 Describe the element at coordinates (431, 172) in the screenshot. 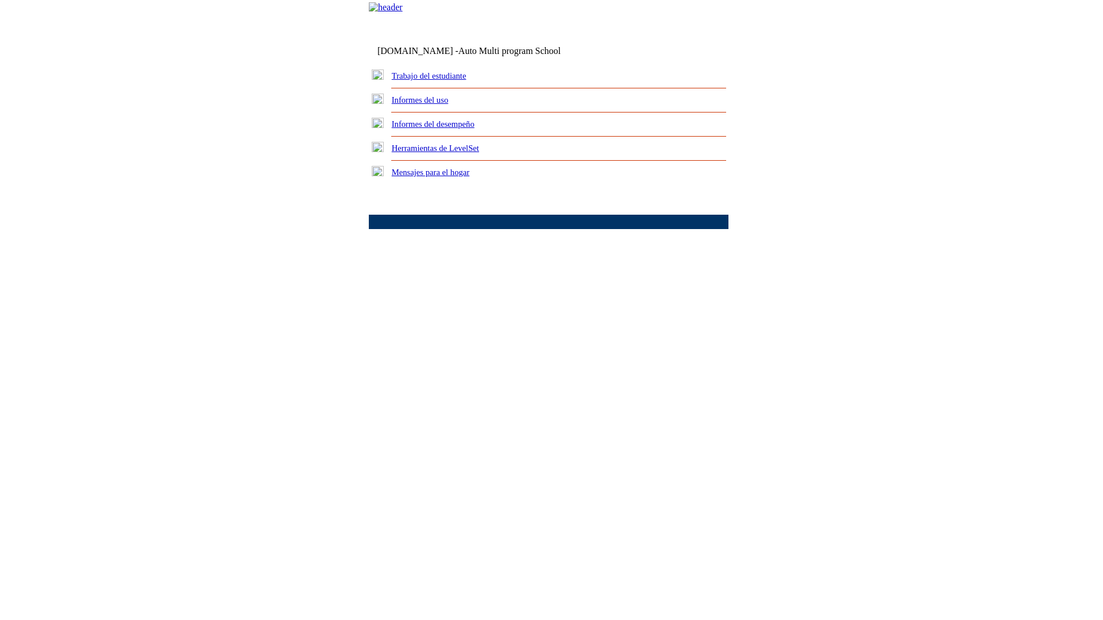

I see `a: Mensajes para el hogar` at that location.